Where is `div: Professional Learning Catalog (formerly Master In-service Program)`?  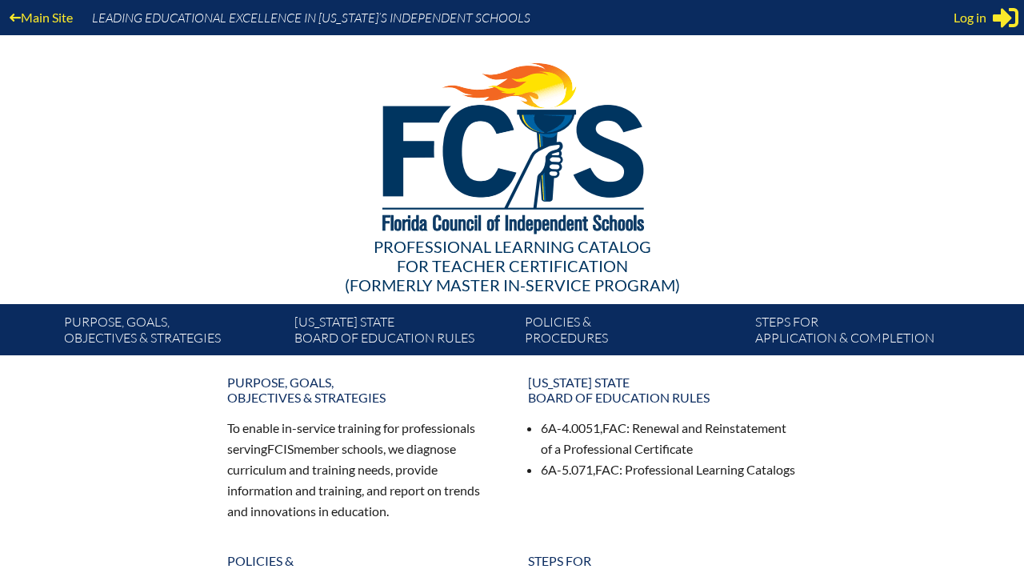
div: Professional Learning Catalog (formerly Master In-service Program) is located at coordinates (512, 266).